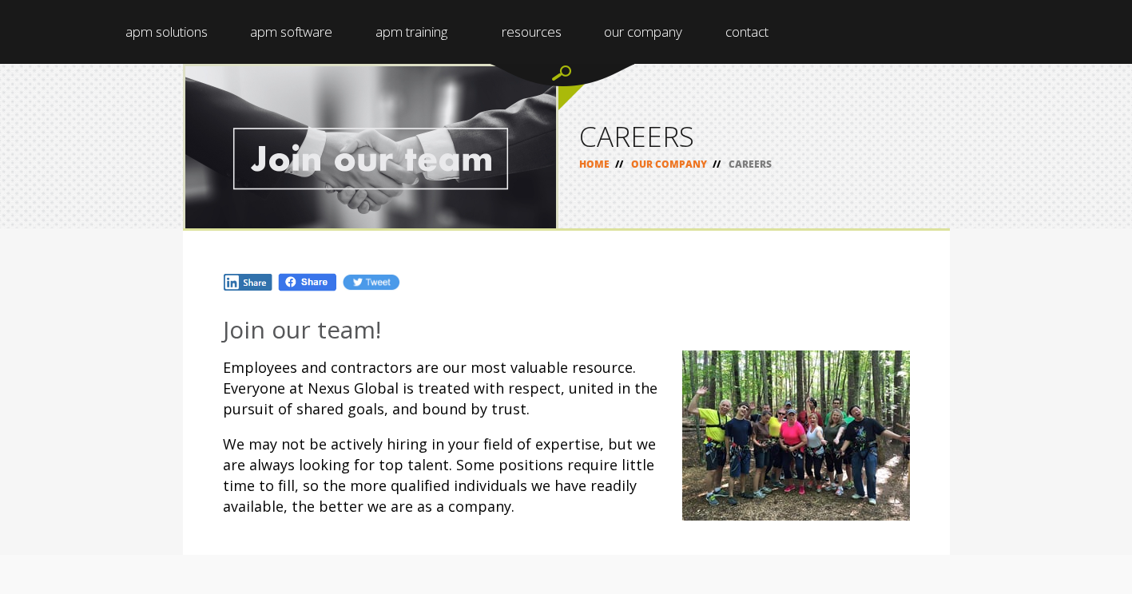 Image resolution: width=1132 pixels, height=594 pixels. What do you see at coordinates (566, 475) in the screenshot?
I see `p: We may not be actively hiring in your field of expertise, but we are always looking for top talen...` at bounding box center [566, 475].